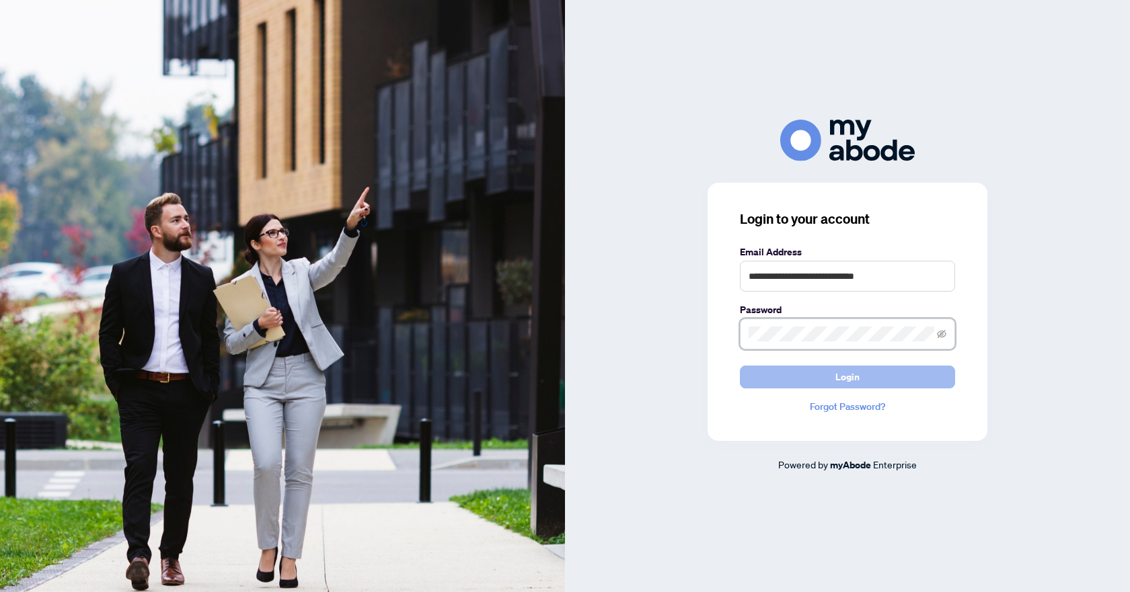  What do you see at coordinates (941, 334) in the screenshot?
I see `span: eye-invisible` at bounding box center [941, 334].